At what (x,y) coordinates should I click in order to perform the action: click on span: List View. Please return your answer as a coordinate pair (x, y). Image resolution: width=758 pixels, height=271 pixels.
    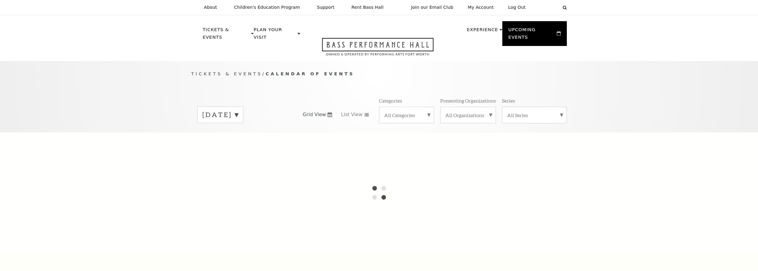
    Looking at the image, I should click on (352, 115).